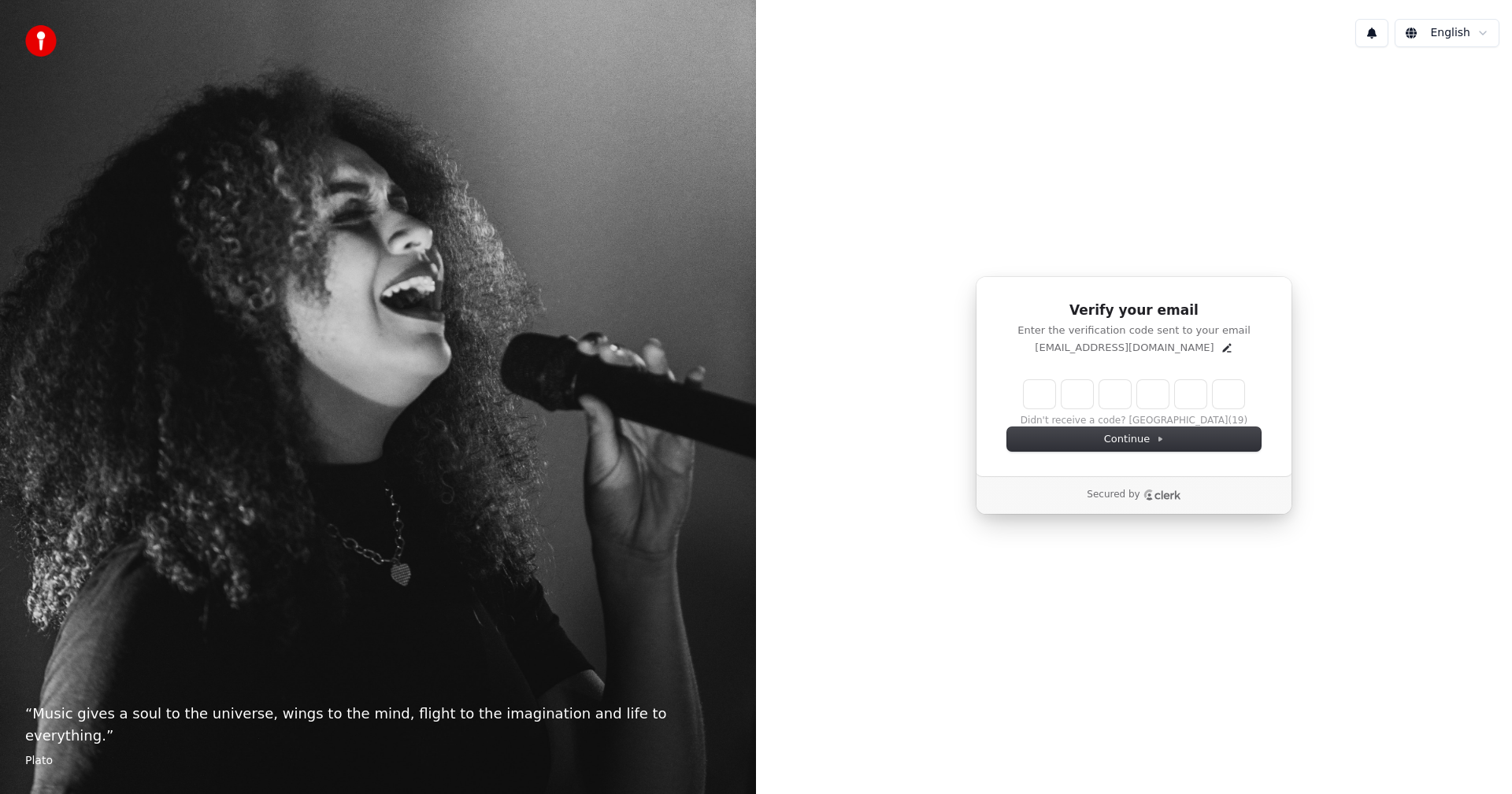 This screenshot has height=794, width=1512. Describe the element at coordinates (1134, 439) in the screenshot. I see `button: Continue` at that location.